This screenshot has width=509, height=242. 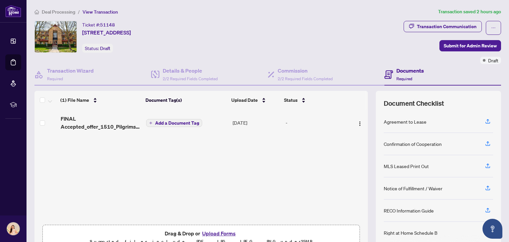 I want to click on h4: Documents, so click(x=410, y=71).